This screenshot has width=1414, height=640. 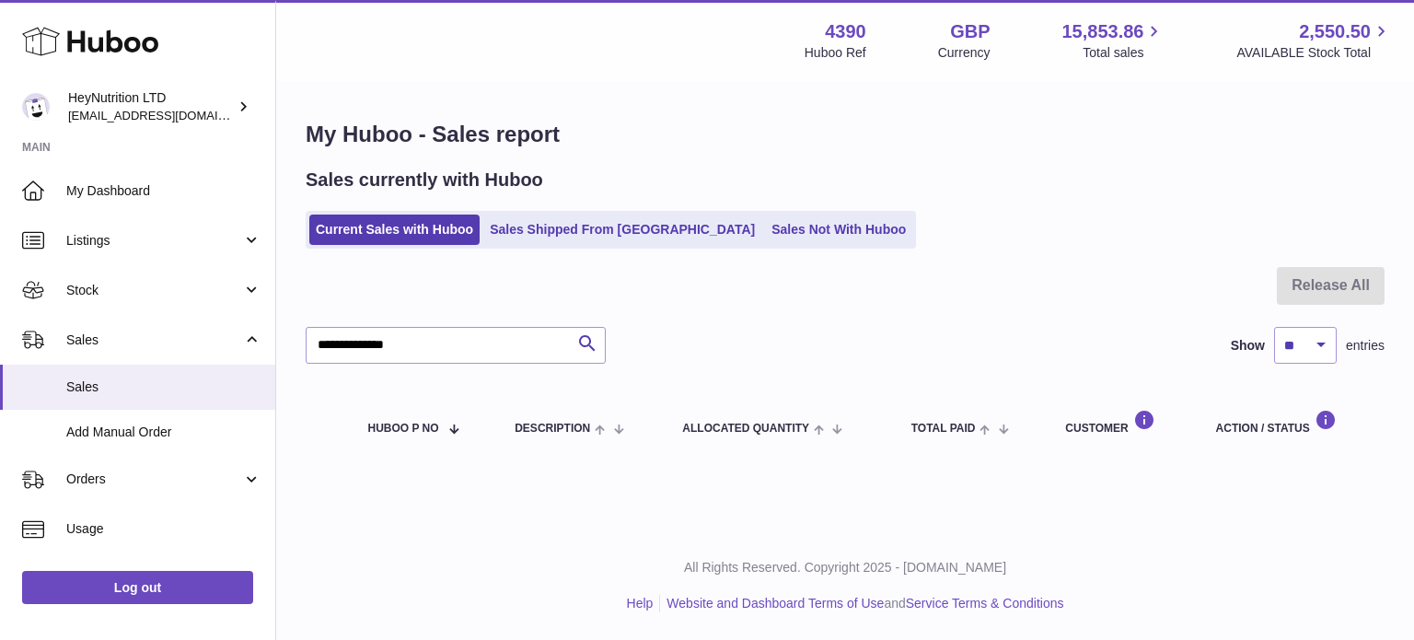 I want to click on a: Help, so click(x=640, y=603).